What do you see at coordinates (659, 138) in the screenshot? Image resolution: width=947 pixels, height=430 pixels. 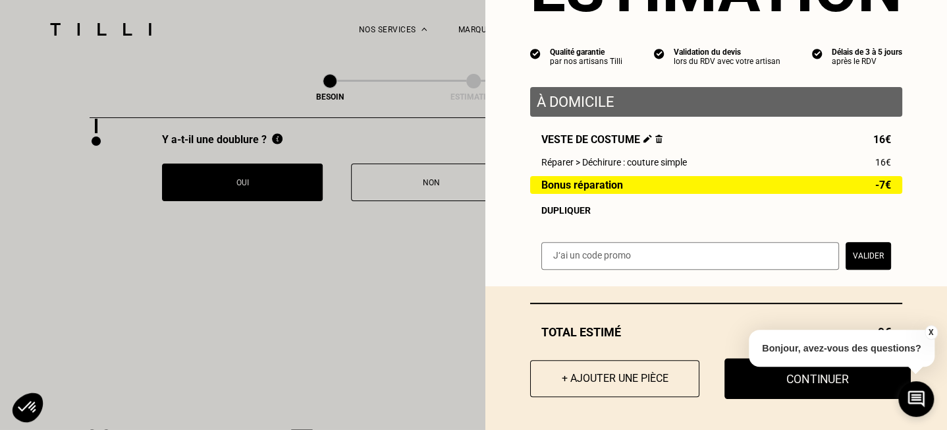 I see `img: Supprimer` at bounding box center [659, 138].